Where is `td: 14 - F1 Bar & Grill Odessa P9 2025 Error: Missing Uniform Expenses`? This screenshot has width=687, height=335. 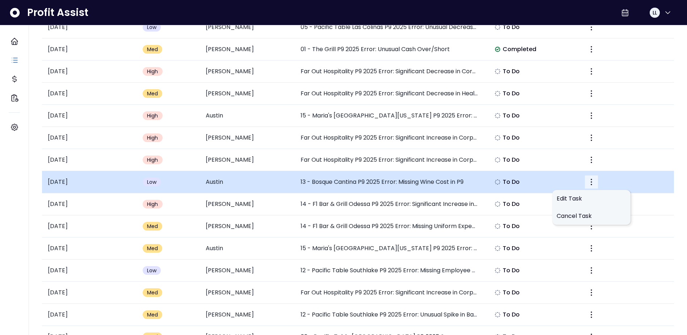 td: 14 - F1 Bar & Grill Odessa P9 2025 Error: Missing Uniform Expenses is located at coordinates (390, 226).